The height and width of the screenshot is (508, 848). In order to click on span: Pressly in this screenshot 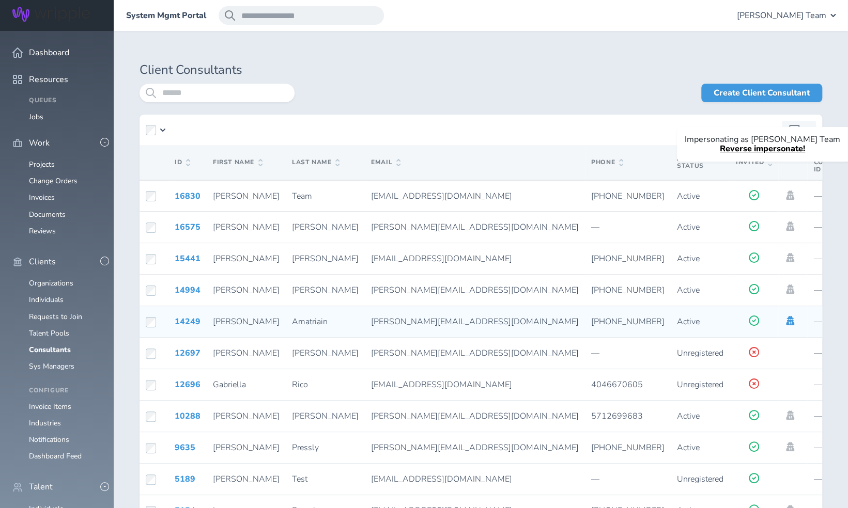, I will do `click(305, 448)`.